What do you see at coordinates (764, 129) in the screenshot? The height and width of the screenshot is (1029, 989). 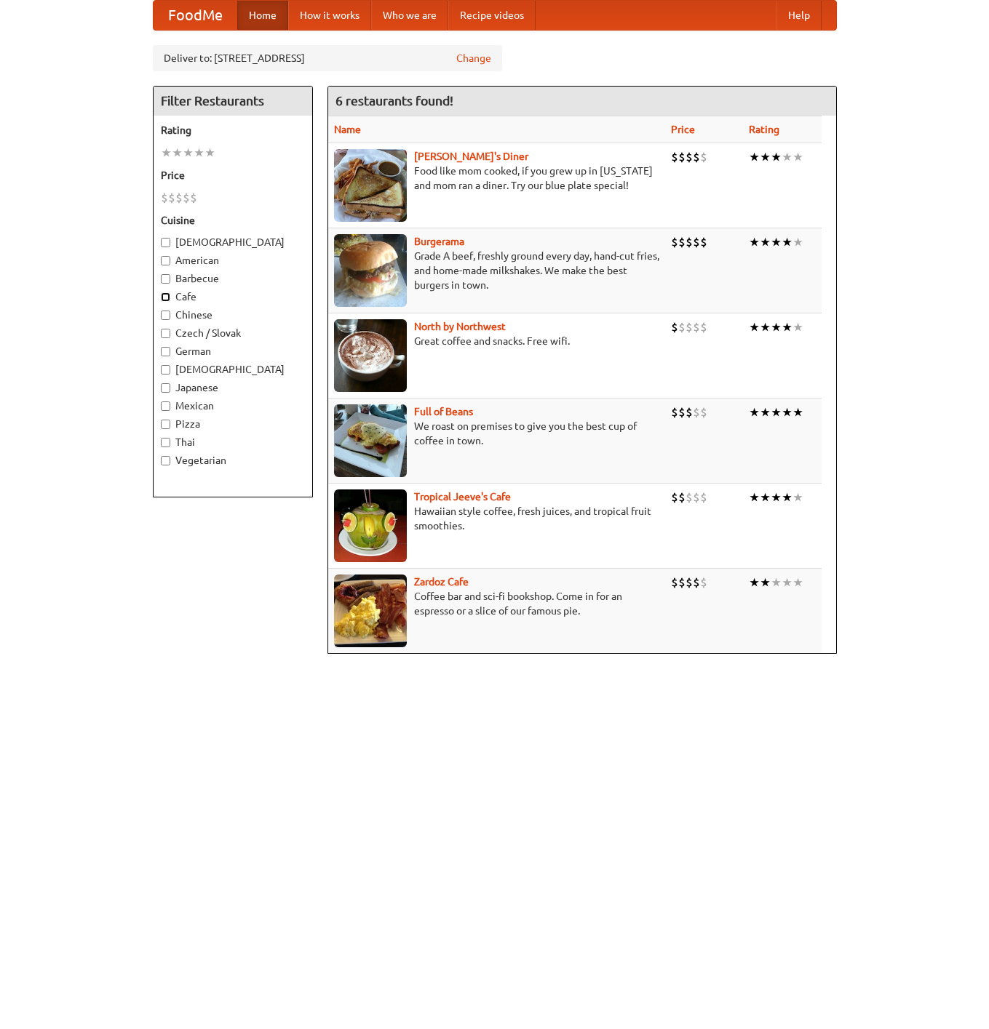 I see `a: Rating` at bounding box center [764, 129].